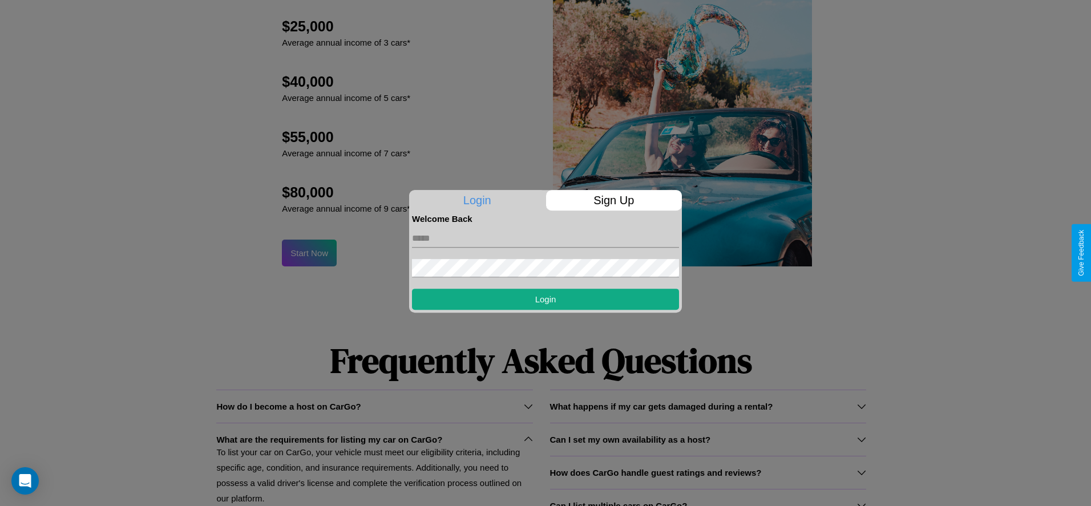 The height and width of the screenshot is (506, 1091). What do you see at coordinates (25, 481) in the screenshot?
I see `div: Open Intercom Messenger` at bounding box center [25, 481].